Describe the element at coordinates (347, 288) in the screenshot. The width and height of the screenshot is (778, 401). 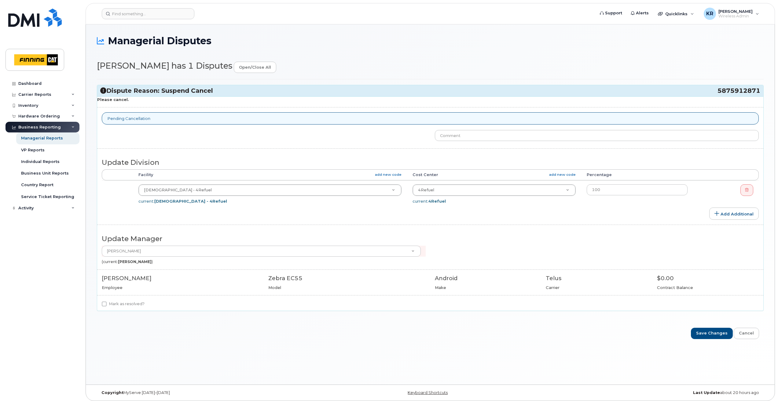
I see `div: Model` at that location.